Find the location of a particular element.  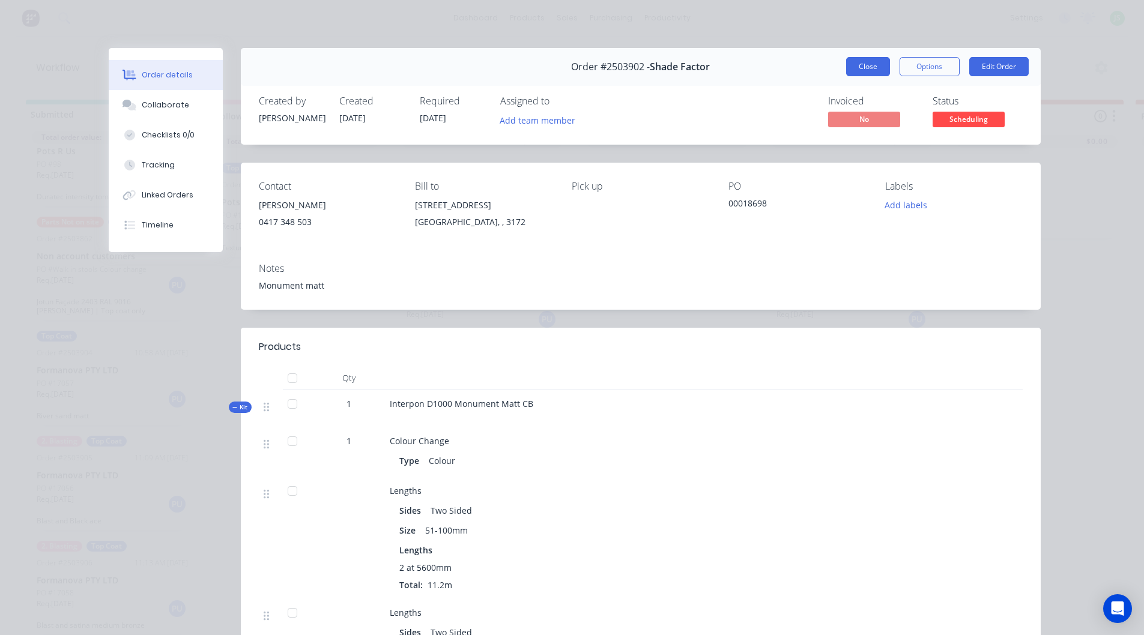

button: Edit Order is located at coordinates (999, 67).